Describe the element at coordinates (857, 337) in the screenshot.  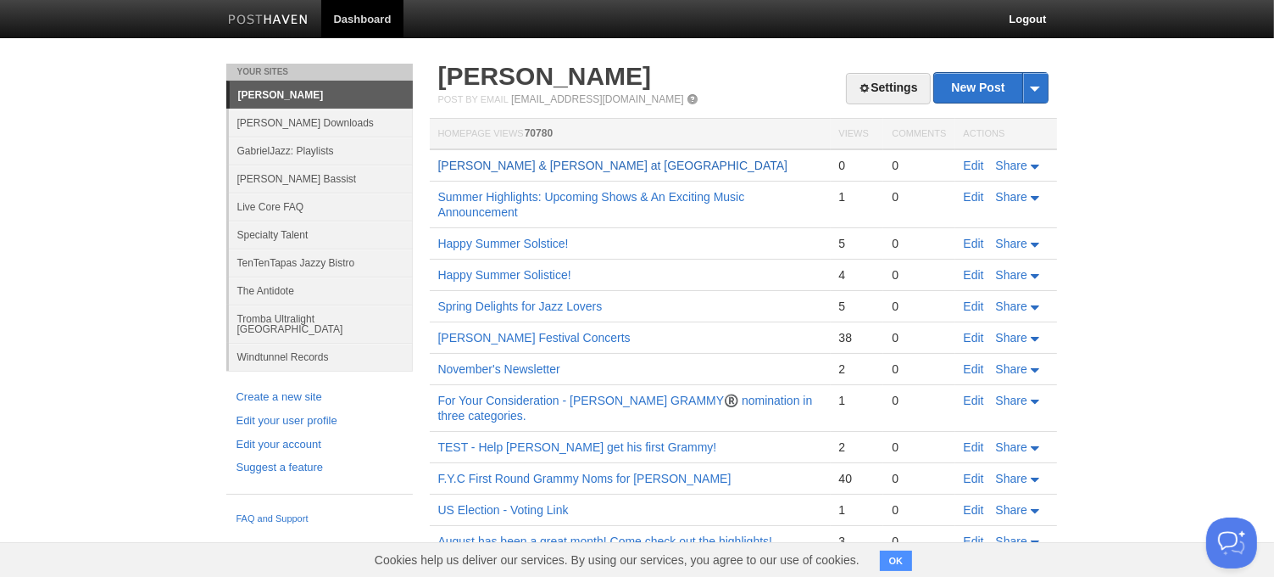
I see `div: 38` at that location.